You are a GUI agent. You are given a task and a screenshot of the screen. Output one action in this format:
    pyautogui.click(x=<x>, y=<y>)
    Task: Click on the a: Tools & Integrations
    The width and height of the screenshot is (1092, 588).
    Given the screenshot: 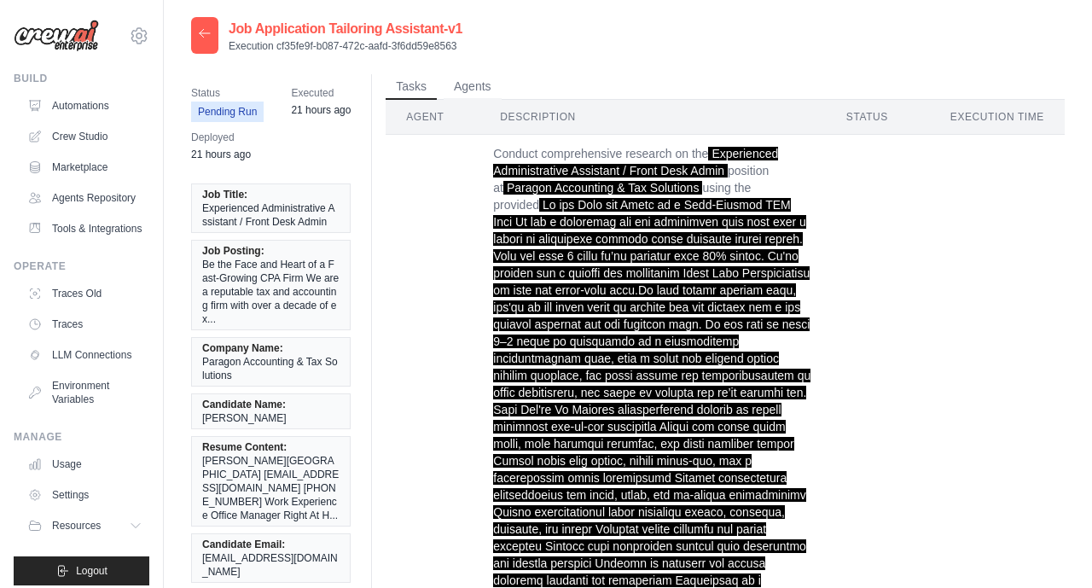 What is the action you would take?
    pyautogui.click(x=84, y=229)
    